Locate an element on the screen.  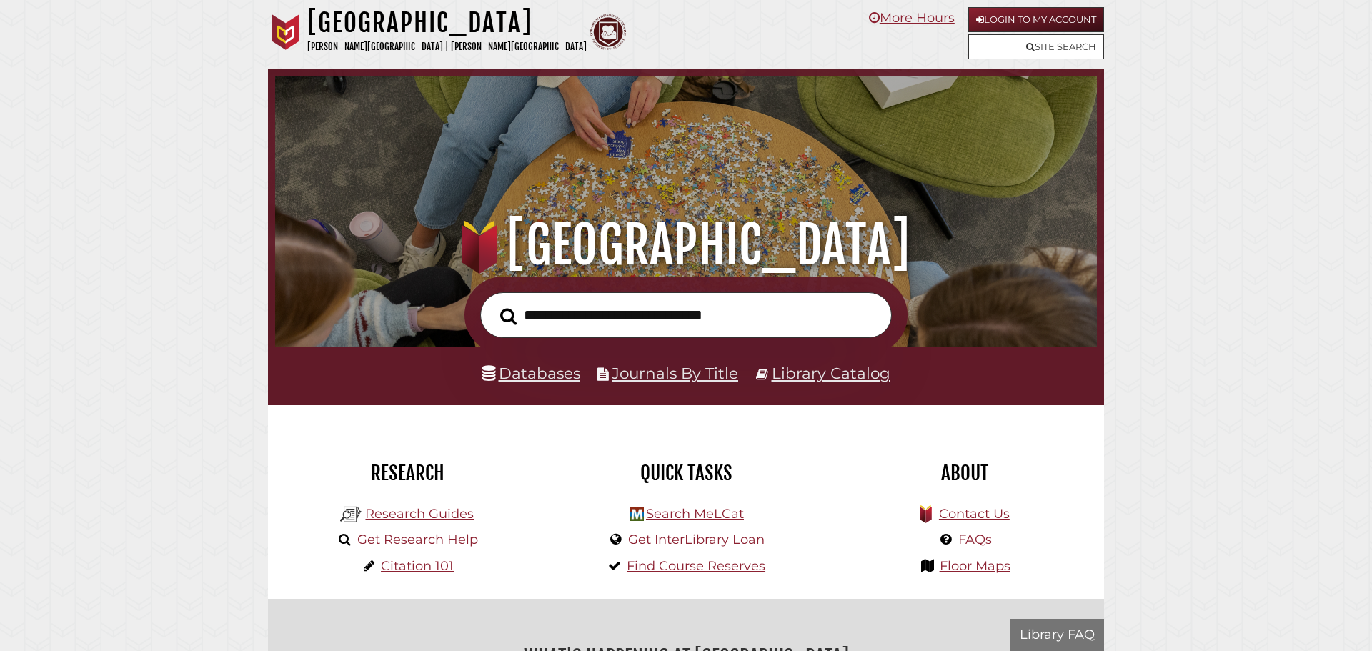
a: Contact Us is located at coordinates (974, 514).